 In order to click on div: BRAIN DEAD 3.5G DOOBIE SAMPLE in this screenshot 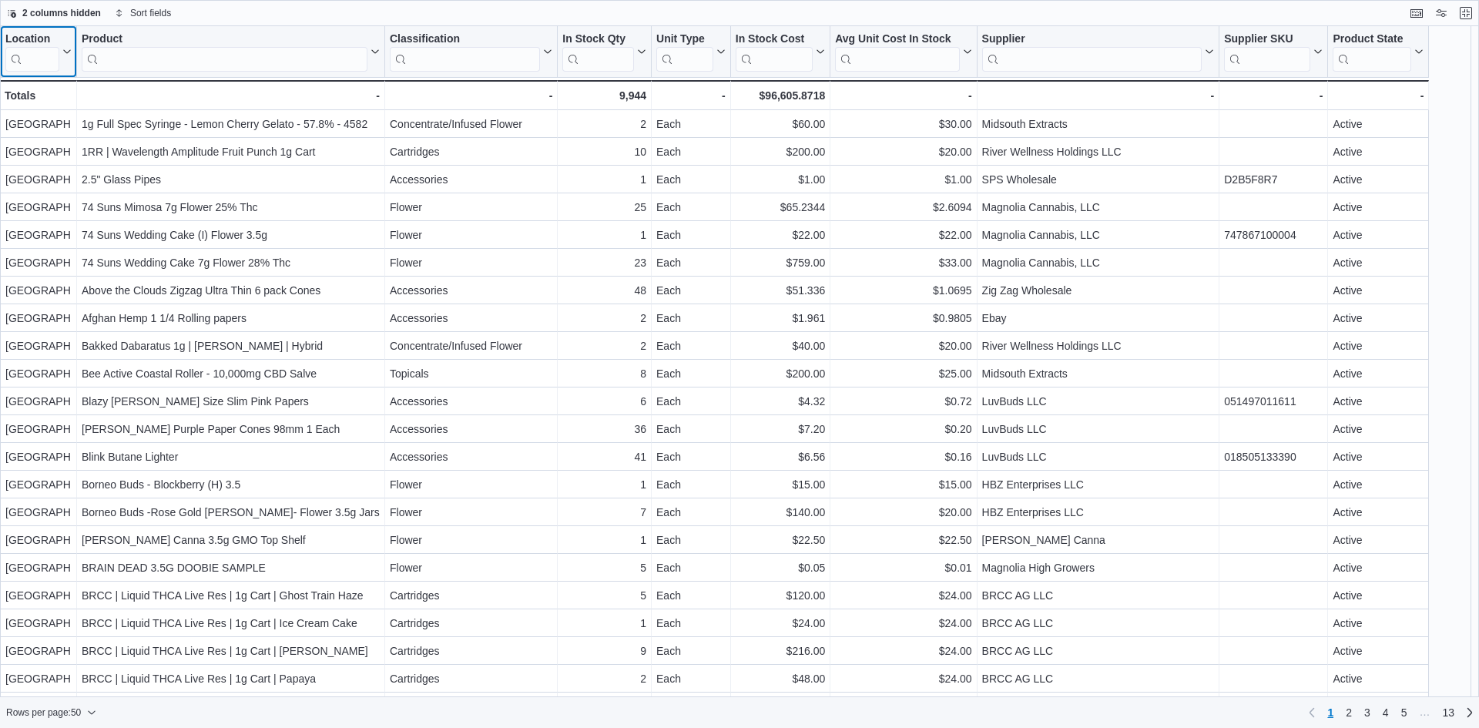, I will do `click(230, 568)`.